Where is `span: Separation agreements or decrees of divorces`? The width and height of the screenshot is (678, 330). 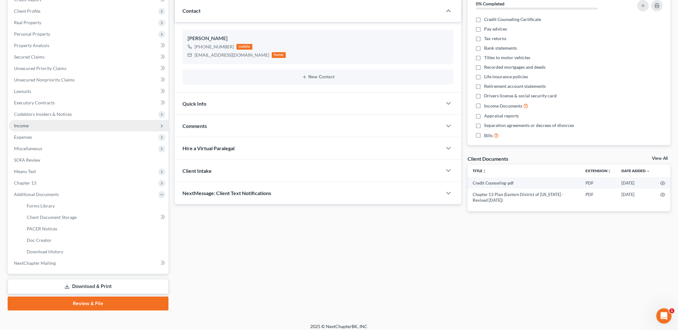
span: Separation agreements or decrees of divorces is located at coordinates (529, 125).